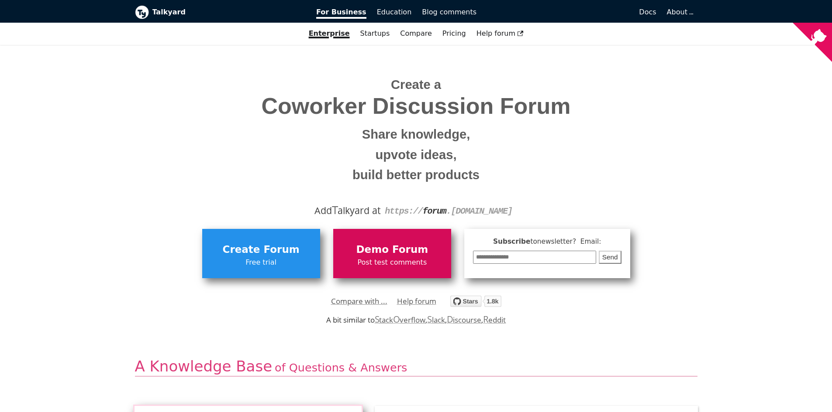  Describe the element at coordinates (547, 242) in the screenshot. I see `span: Subscribe` at that location.